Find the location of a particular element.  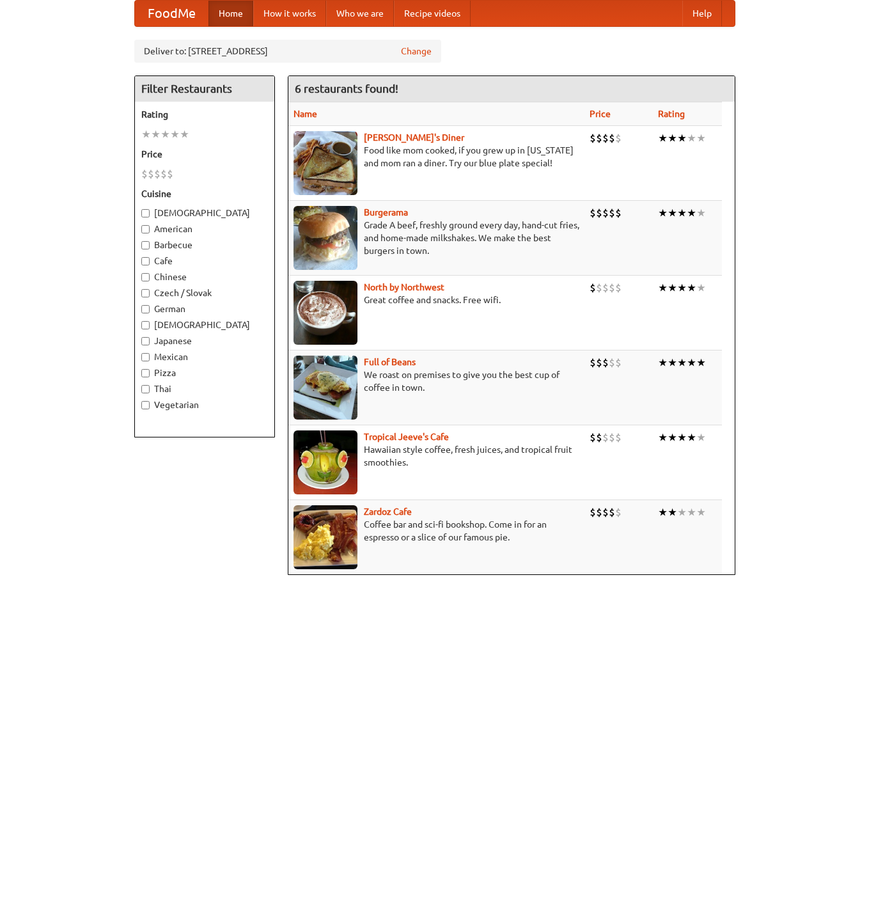

input: Thai is located at coordinates (145, 389).